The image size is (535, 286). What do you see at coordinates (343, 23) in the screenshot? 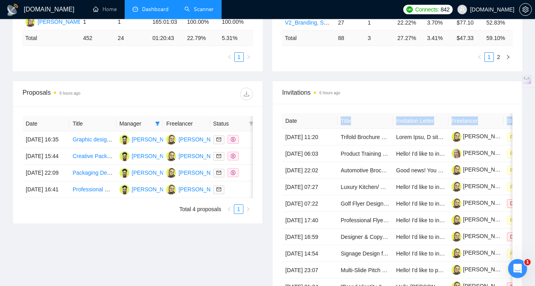
I see `a: V2_Branding, Short Prompt, >36$/h, no agency` at bounding box center [343, 23].